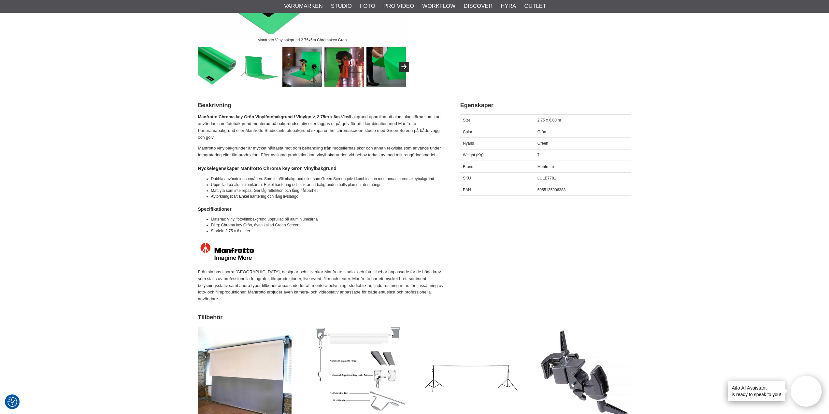  Describe the element at coordinates (508, 6) in the screenshot. I see `a: Hyra` at that location.